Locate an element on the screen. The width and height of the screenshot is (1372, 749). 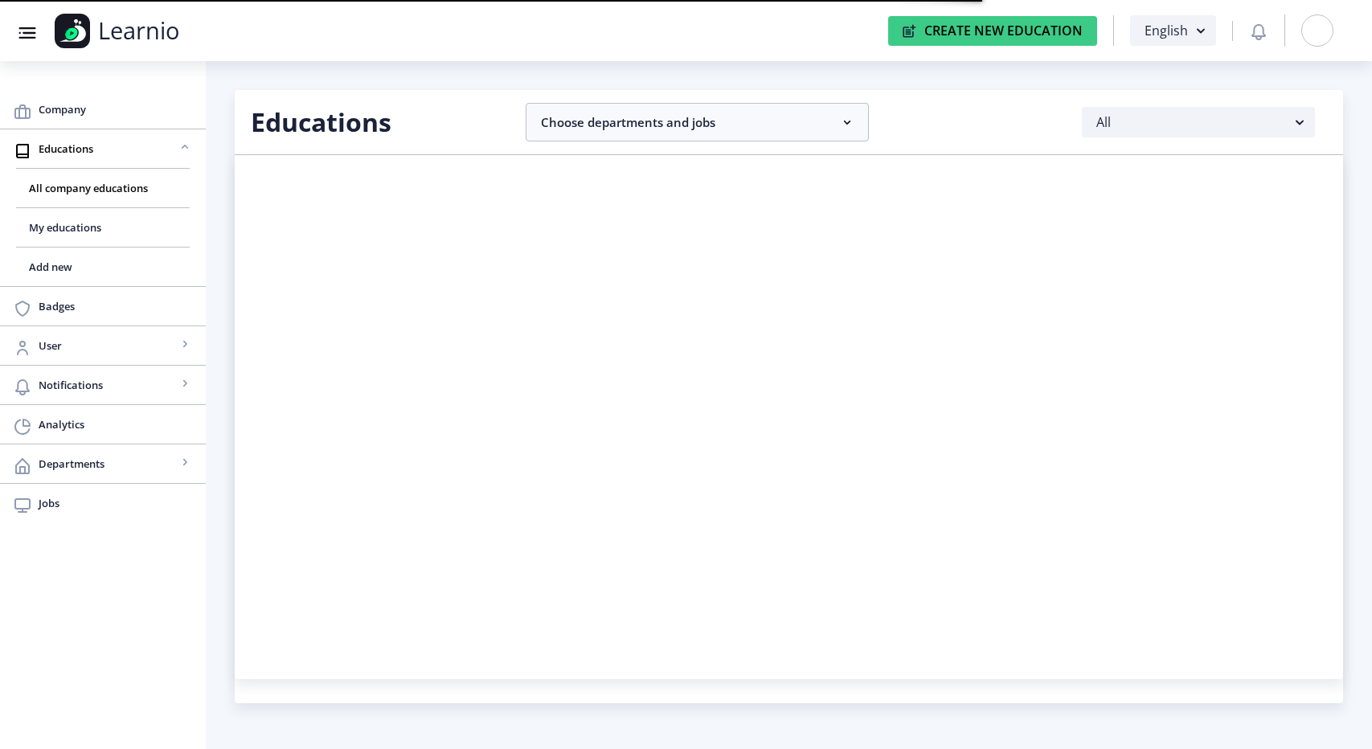
img: create-new-education-icon.svg is located at coordinates (909, 31).